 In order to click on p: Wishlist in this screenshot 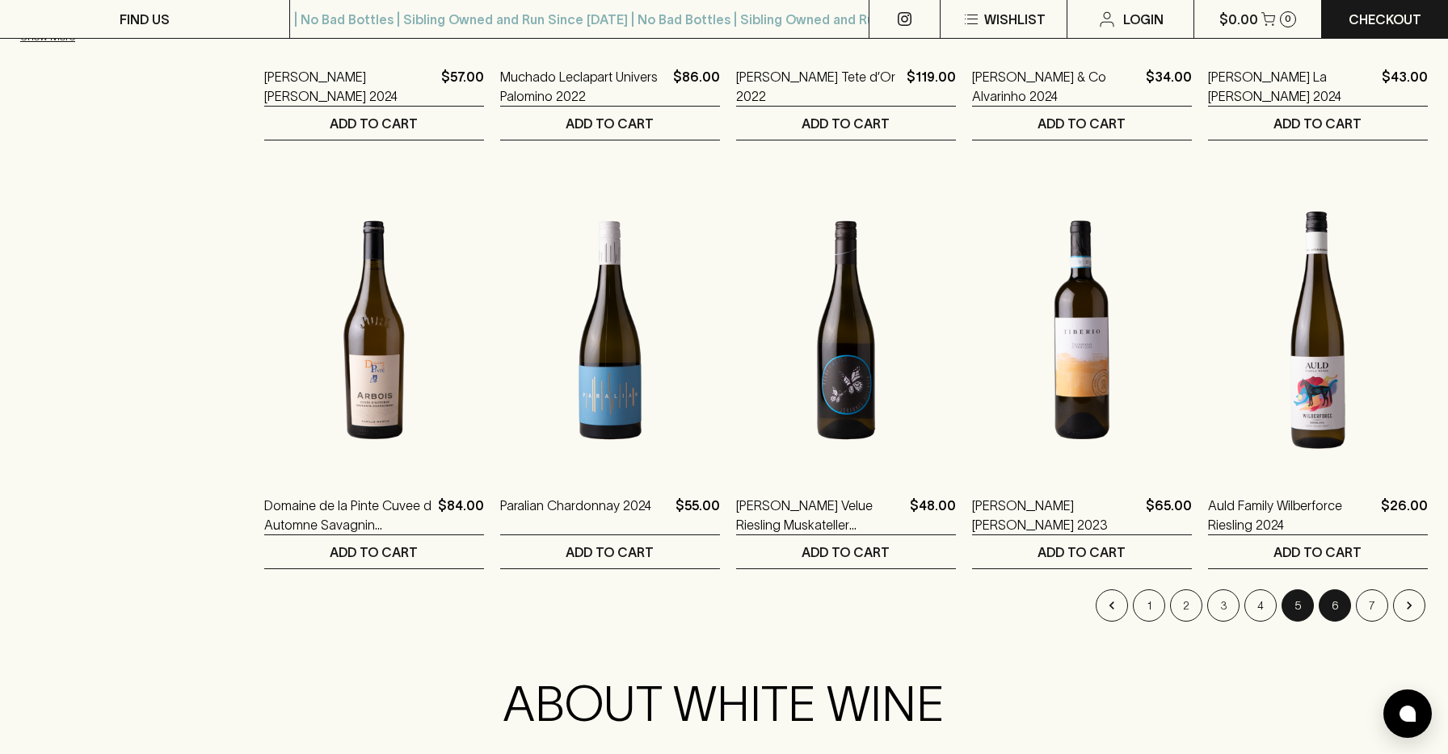, I will do `click(1015, 19)`.